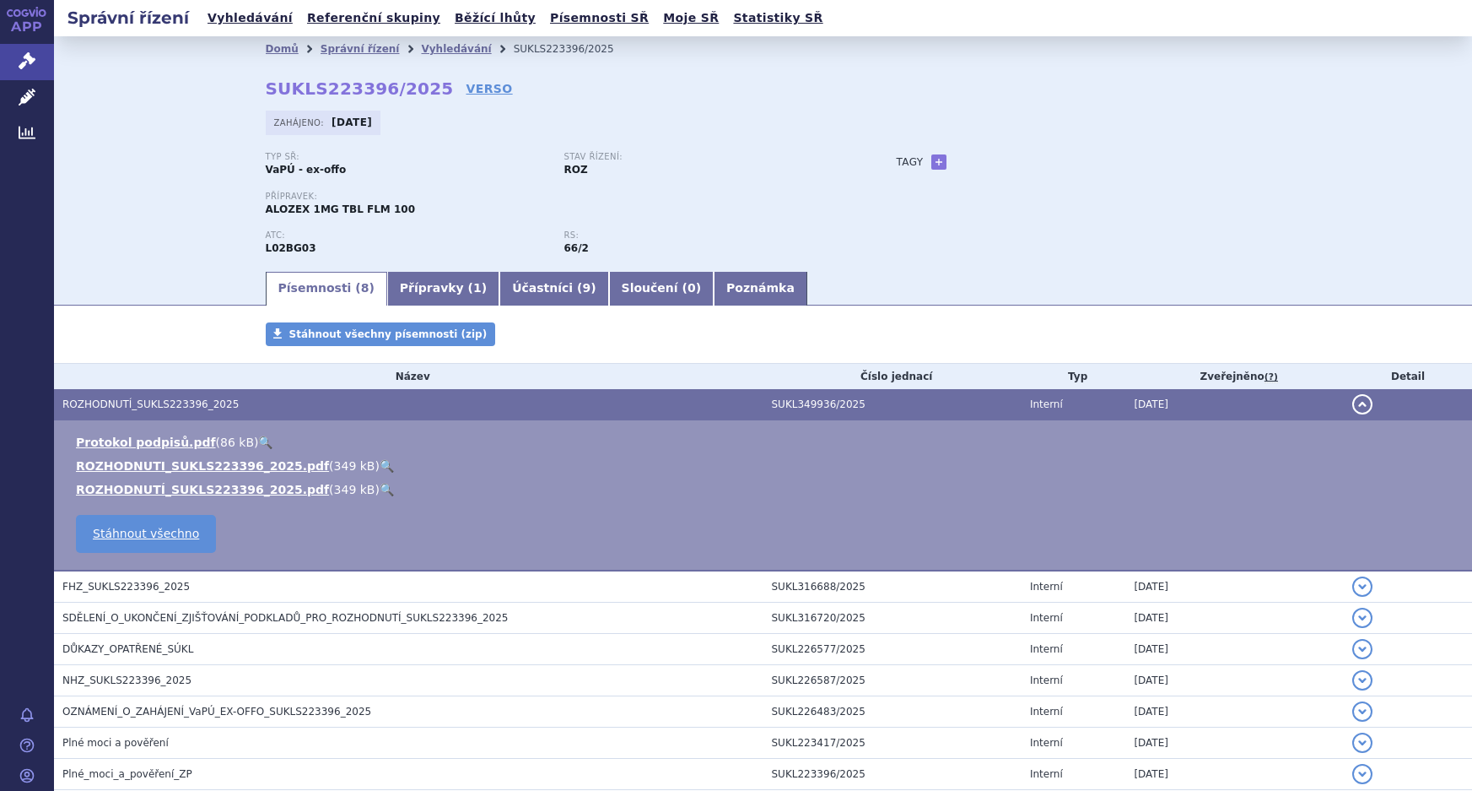 The height and width of the screenshot is (791, 1472). I want to click on p: ATC:, so click(407, 235).